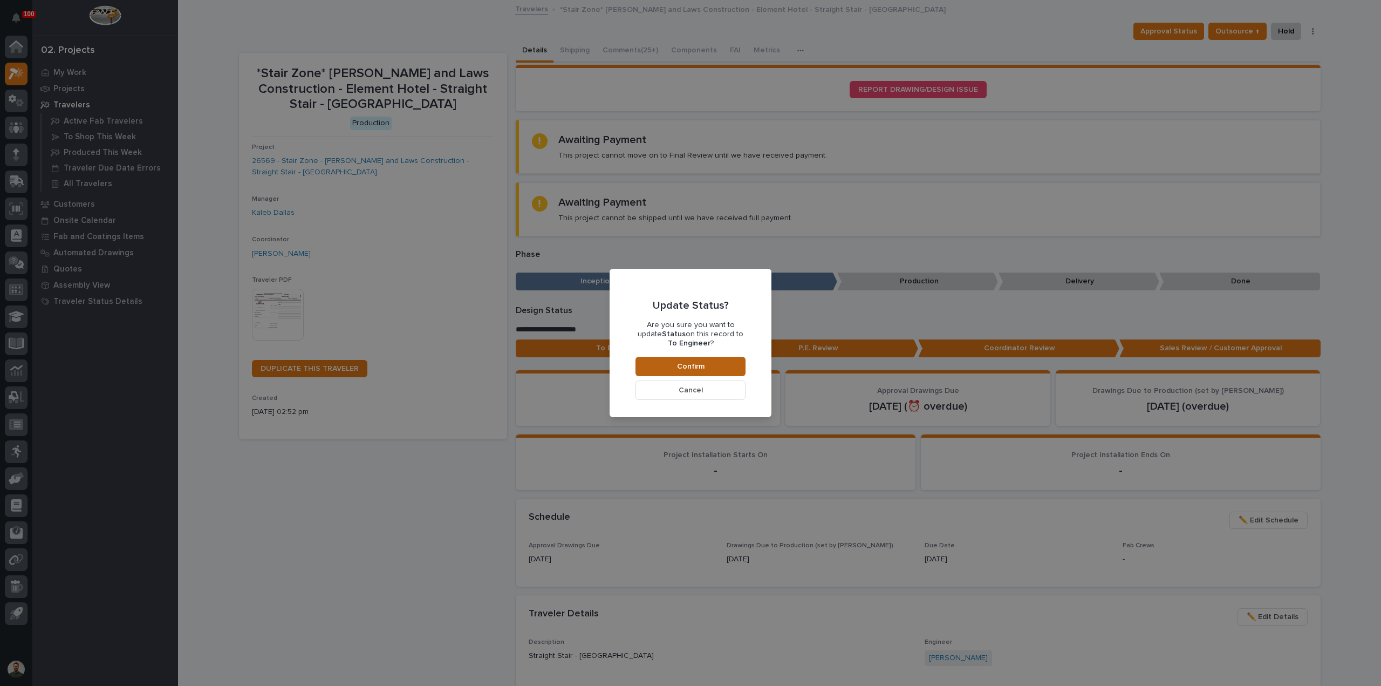 Image resolution: width=1381 pixels, height=686 pixels. I want to click on span: Confirm, so click(691, 366).